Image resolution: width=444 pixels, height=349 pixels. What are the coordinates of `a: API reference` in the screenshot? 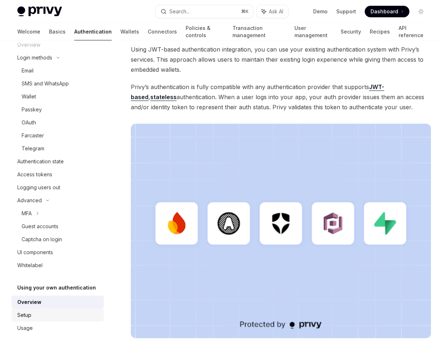 It's located at (413, 32).